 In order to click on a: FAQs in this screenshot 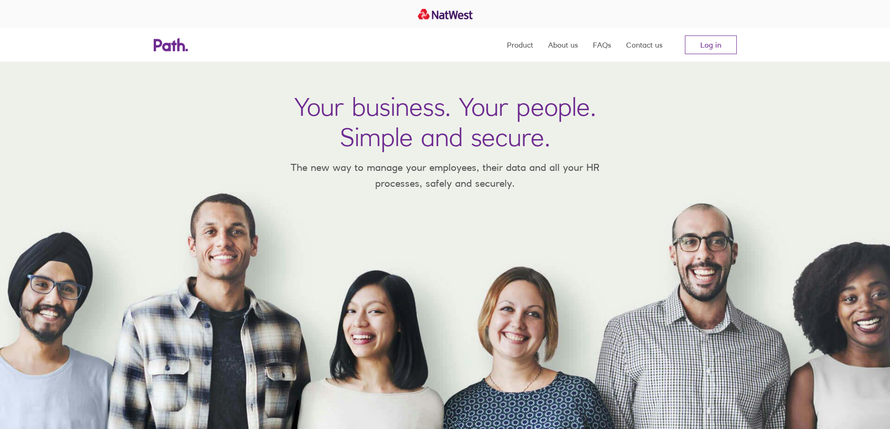, I will do `click(602, 45)`.